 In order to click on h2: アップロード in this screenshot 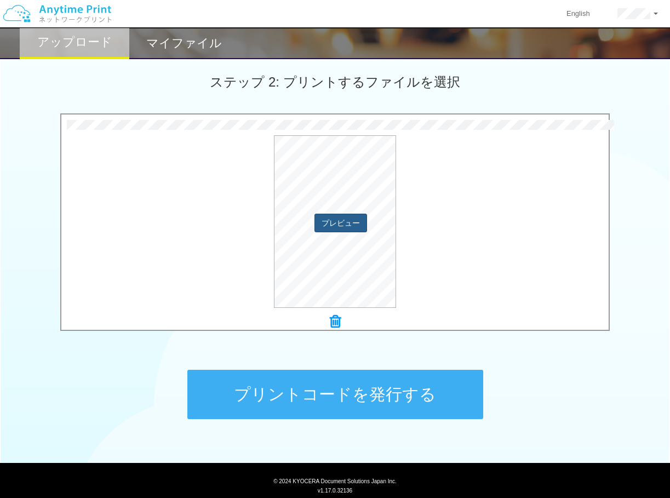, I will do `click(75, 42)`.